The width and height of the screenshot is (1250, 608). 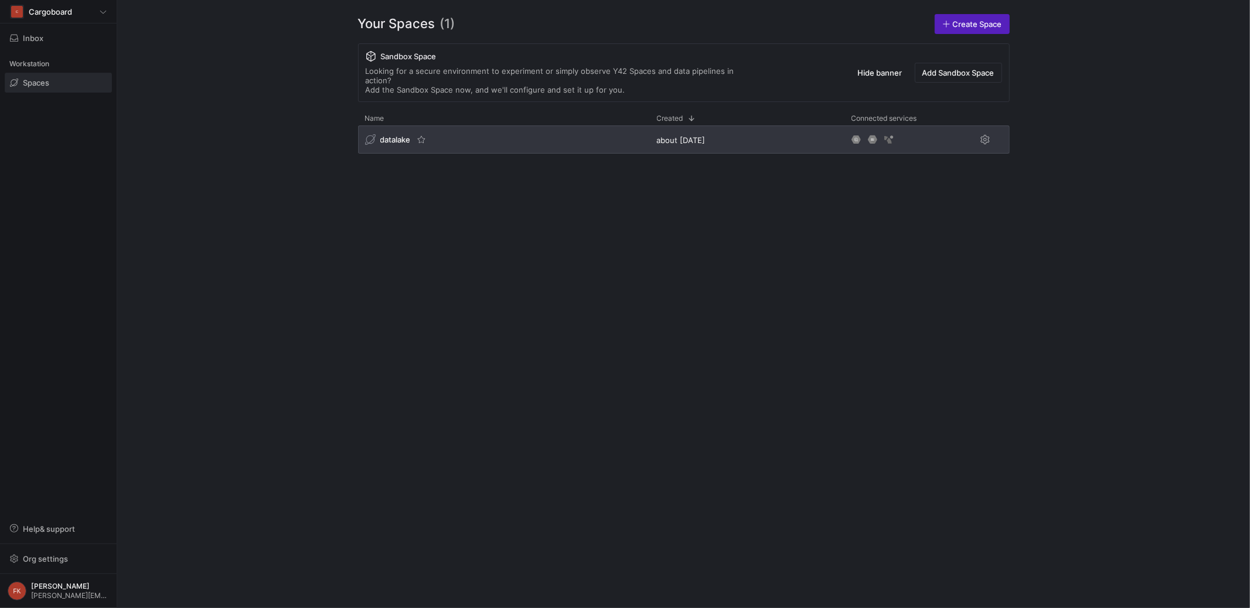 I want to click on span: Add Sandbox Space, so click(x=958, y=73).